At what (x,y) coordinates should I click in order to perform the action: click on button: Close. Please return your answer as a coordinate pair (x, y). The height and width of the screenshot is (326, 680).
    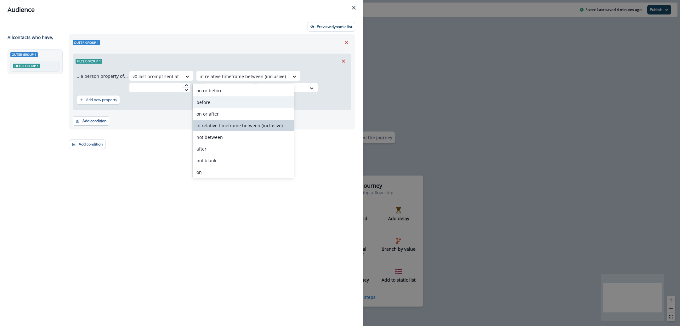
    Looking at the image, I should click on (354, 8).